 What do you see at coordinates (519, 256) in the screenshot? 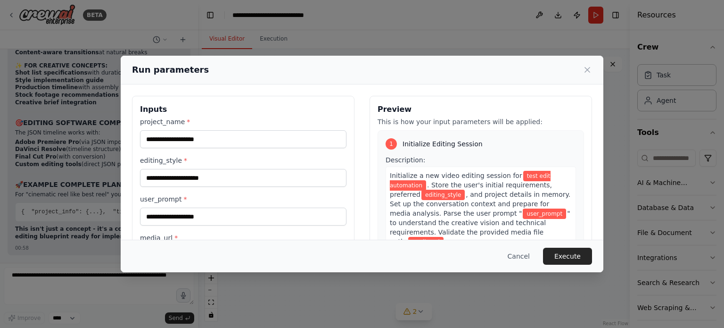
I see `button: Cancel` at bounding box center [519, 256].